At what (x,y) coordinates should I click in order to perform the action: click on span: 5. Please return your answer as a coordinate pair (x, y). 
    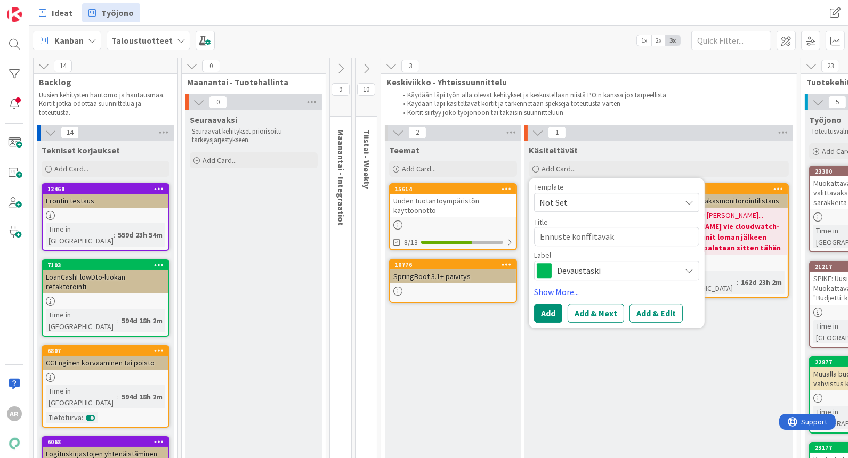
    Looking at the image, I should click on (837, 102).